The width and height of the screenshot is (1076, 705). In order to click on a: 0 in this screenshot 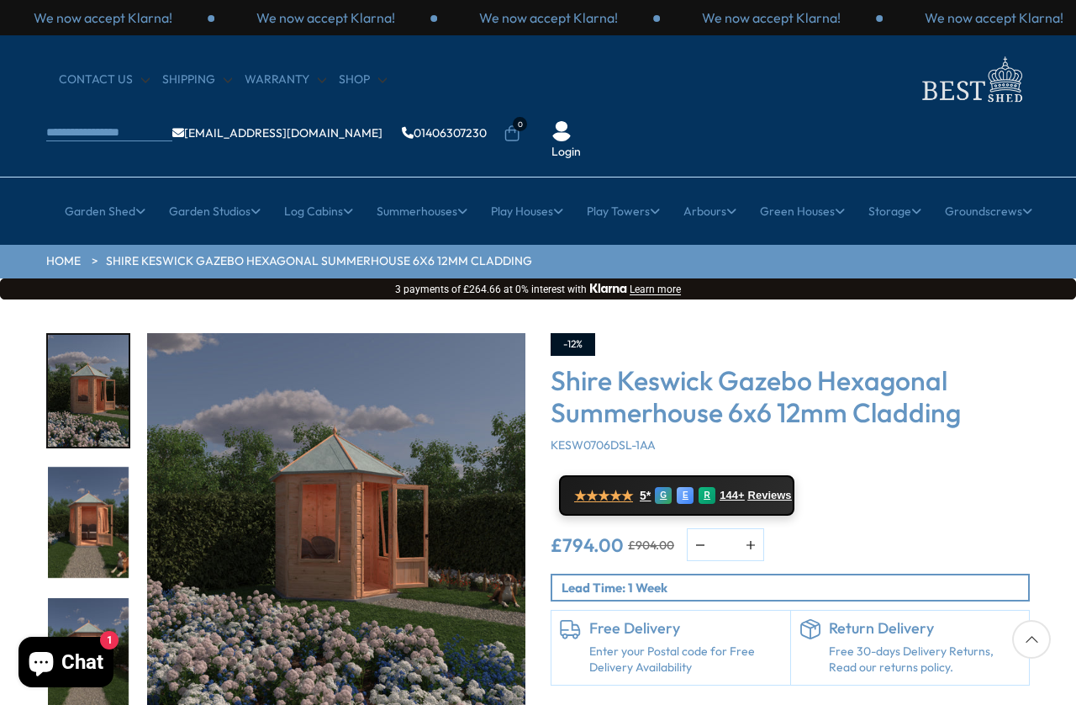, I will do `click(512, 134)`.